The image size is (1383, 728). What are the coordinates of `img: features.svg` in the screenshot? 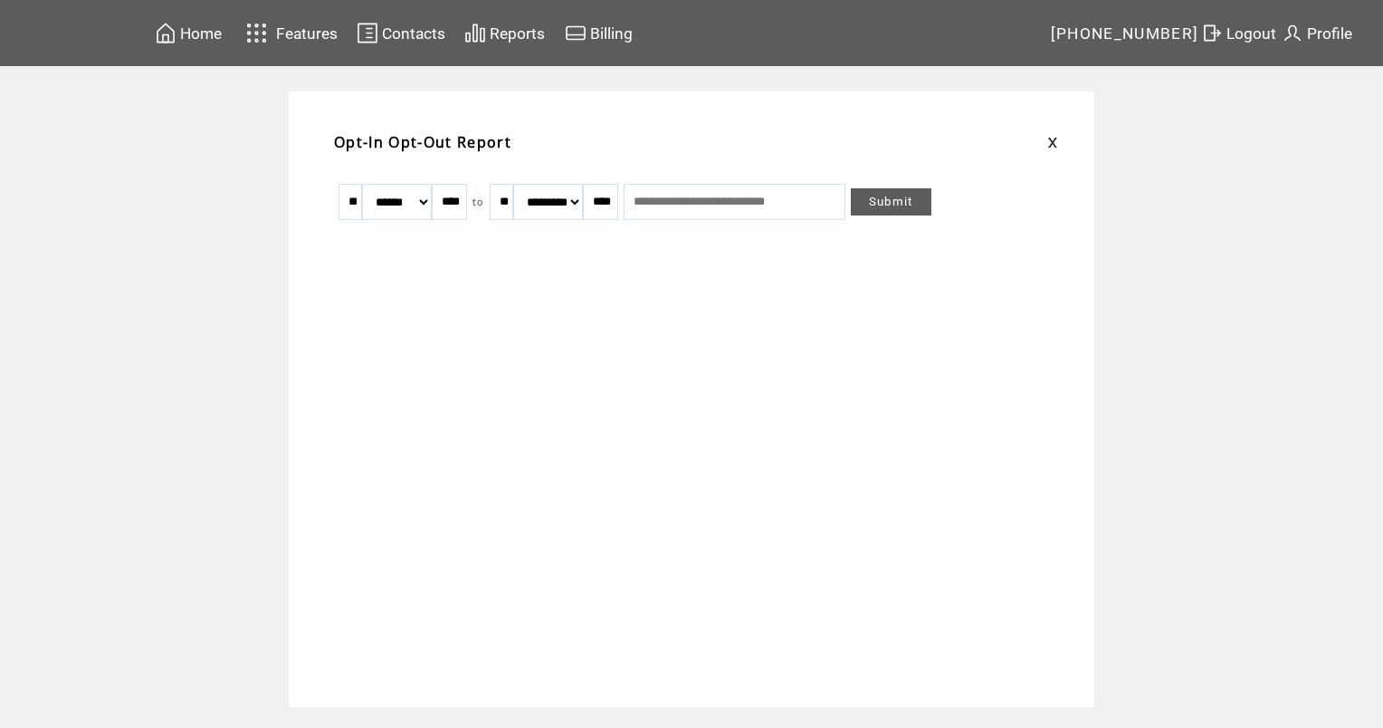 It's located at (256, 33).